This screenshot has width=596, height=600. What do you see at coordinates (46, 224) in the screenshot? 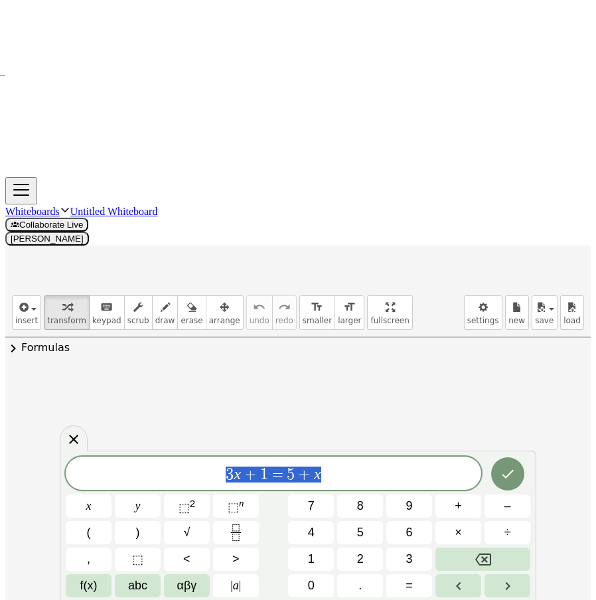
I see `button: Collaborate Live` at bounding box center [46, 224].